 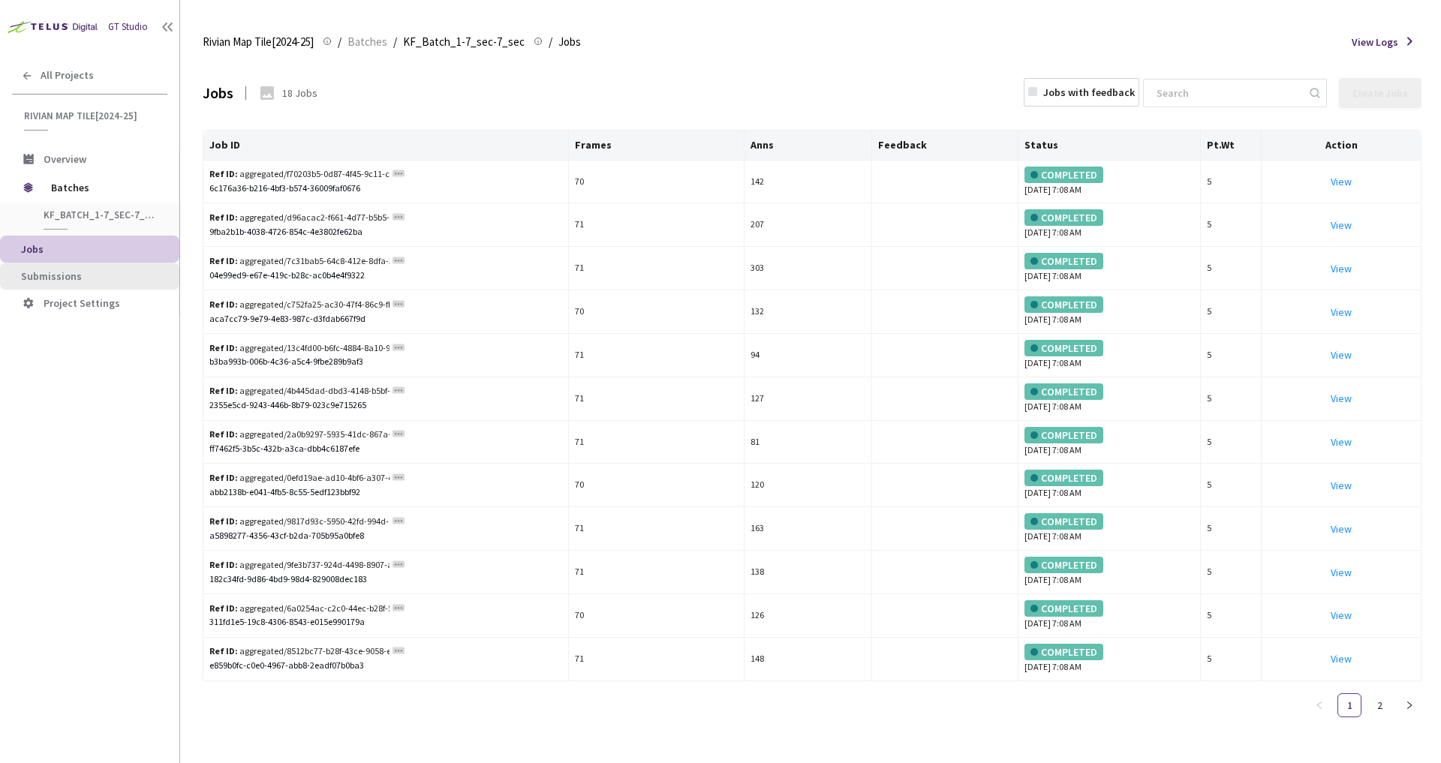 What do you see at coordinates (218, 92) in the screenshot?
I see `div: Jobs` at bounding box center [218, 92].